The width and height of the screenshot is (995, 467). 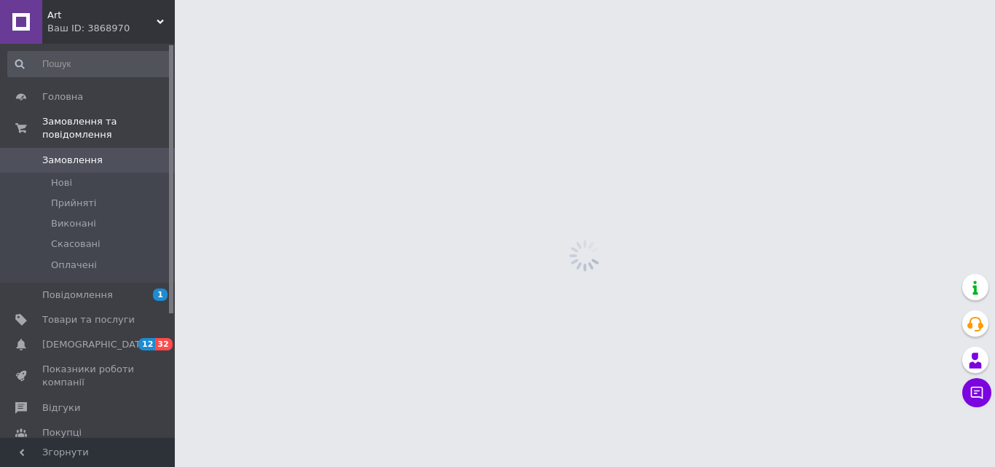 I want to click on span: Прийняті, so click(x=74, y=203).